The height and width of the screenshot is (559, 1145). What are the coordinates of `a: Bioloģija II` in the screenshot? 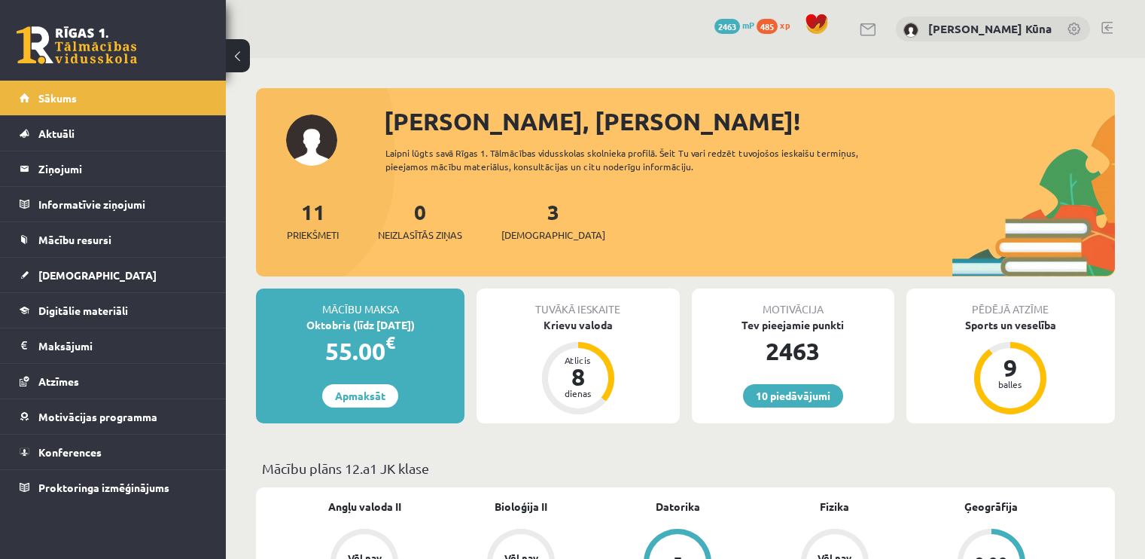 It's located at (521, 506).